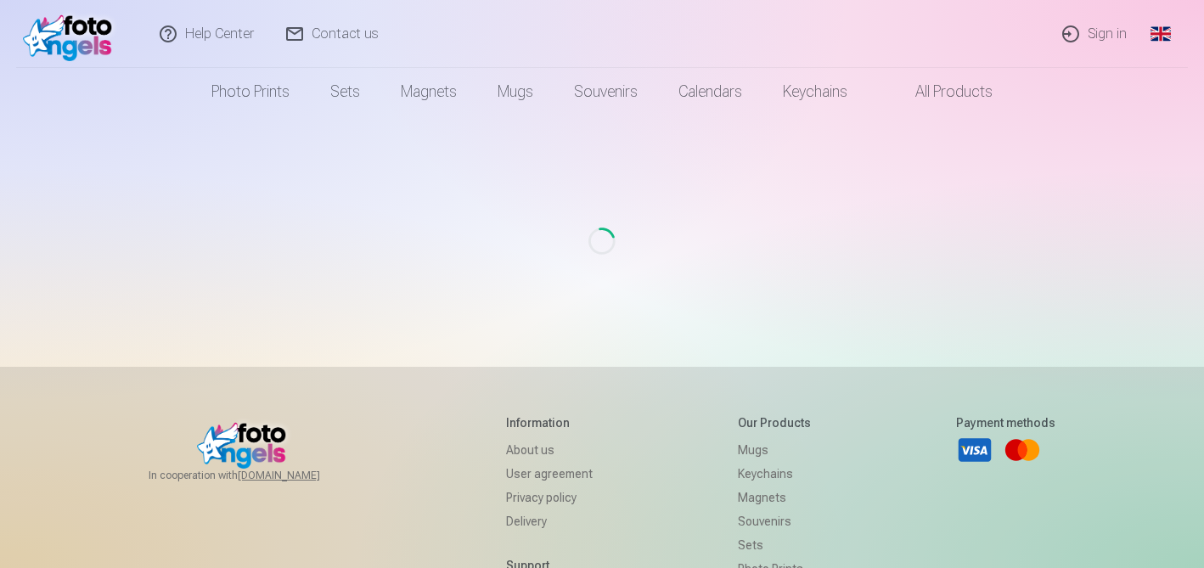  Describe the element at coordinates (71, 34) in the screenshot. I see `img: /fa1` at that location.